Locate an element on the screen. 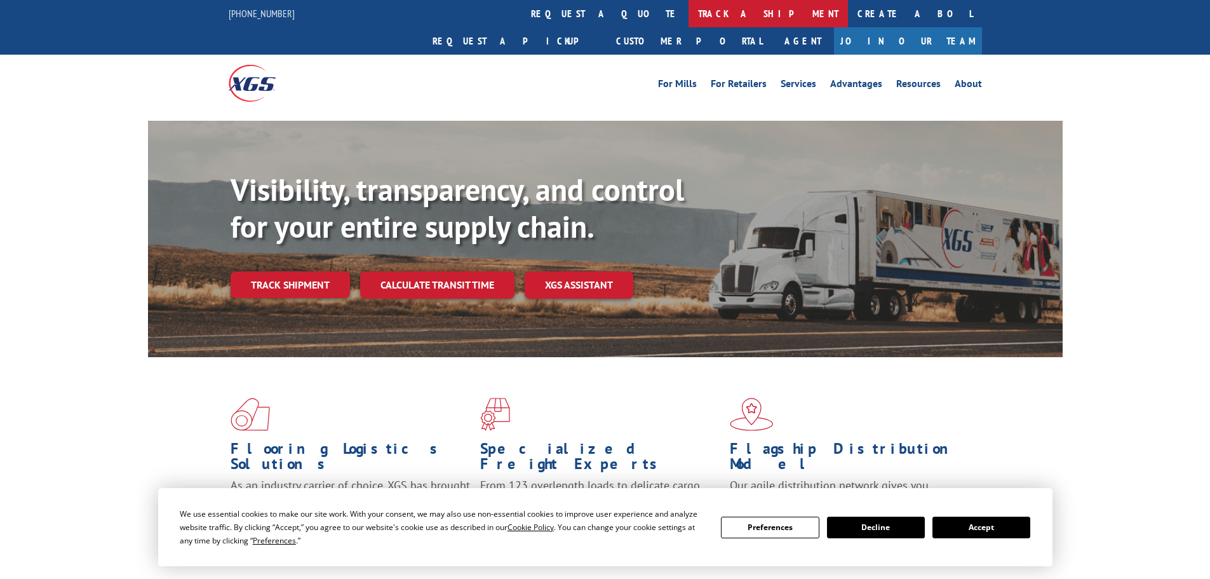  a: For Mills is located at coordinates (677, 86).